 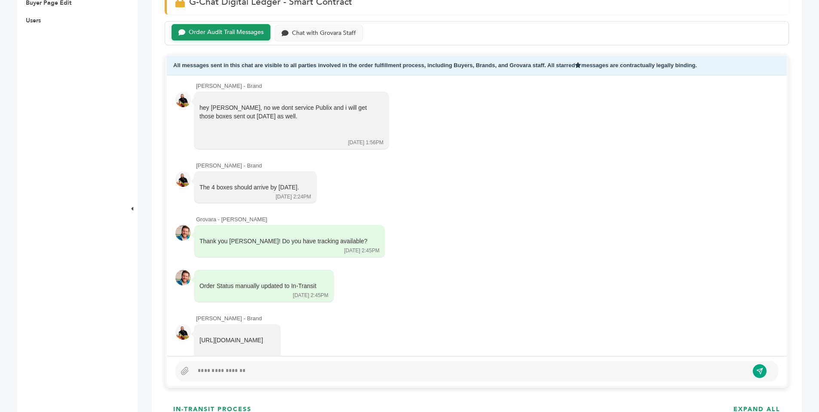 What do you see at coordinates (258, 286) in the screenshot?
I see `div: Order Status manually updated to In-Transit` at bounding box center [258, 286].